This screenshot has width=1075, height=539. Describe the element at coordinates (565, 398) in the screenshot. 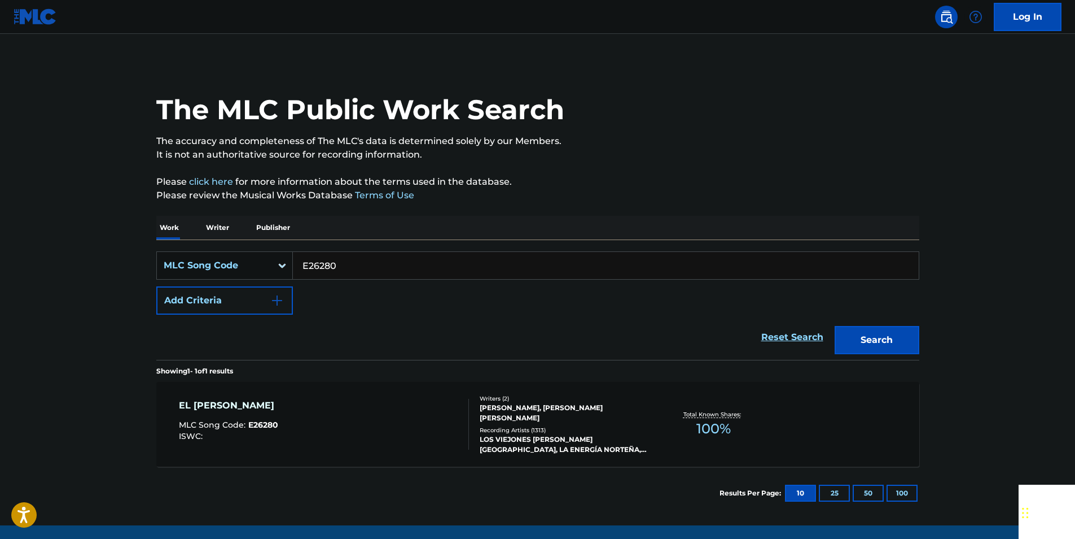

I see `div: Writers ( 2 )` at that location.